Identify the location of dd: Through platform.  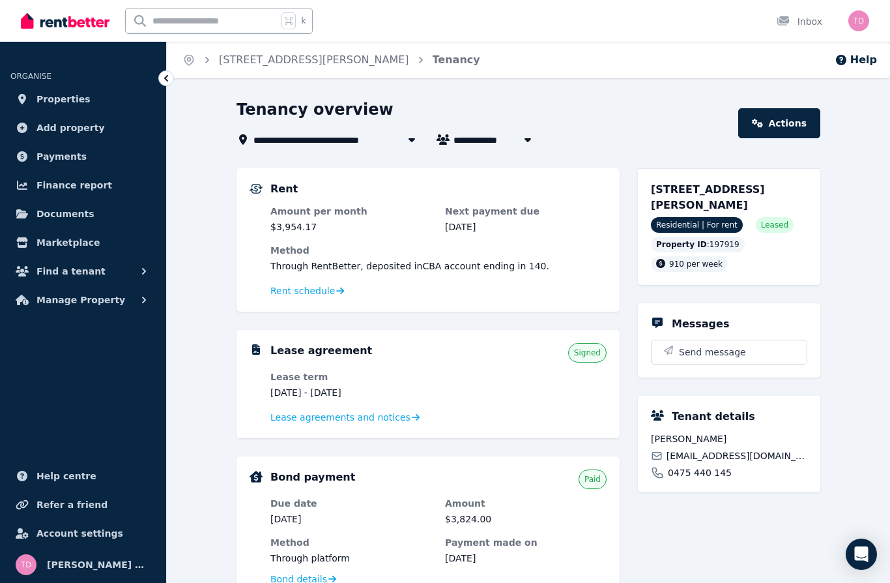
(351, 558).